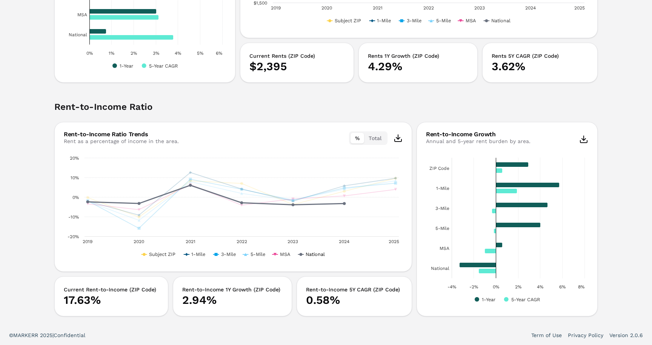 Image resolution: width=652 pixels, height=345 pixels. I want to click on svg: Interactive chart, so click(233, 207).